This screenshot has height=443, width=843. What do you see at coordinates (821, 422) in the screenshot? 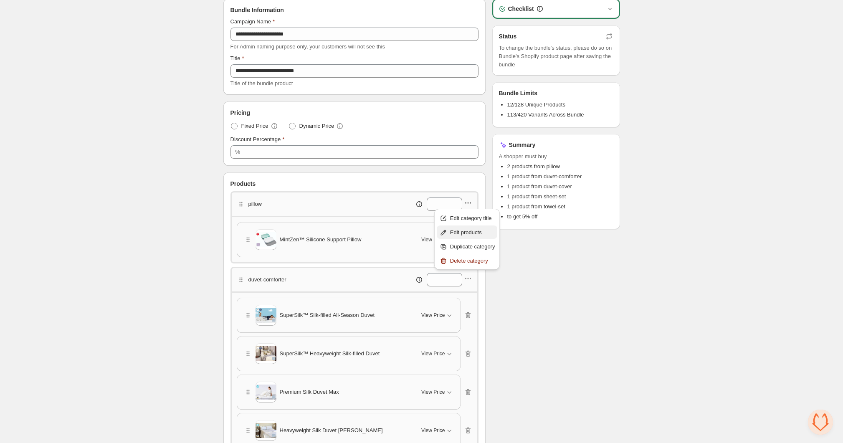
I see `a: Open chat` at bounding box center [821, 422].